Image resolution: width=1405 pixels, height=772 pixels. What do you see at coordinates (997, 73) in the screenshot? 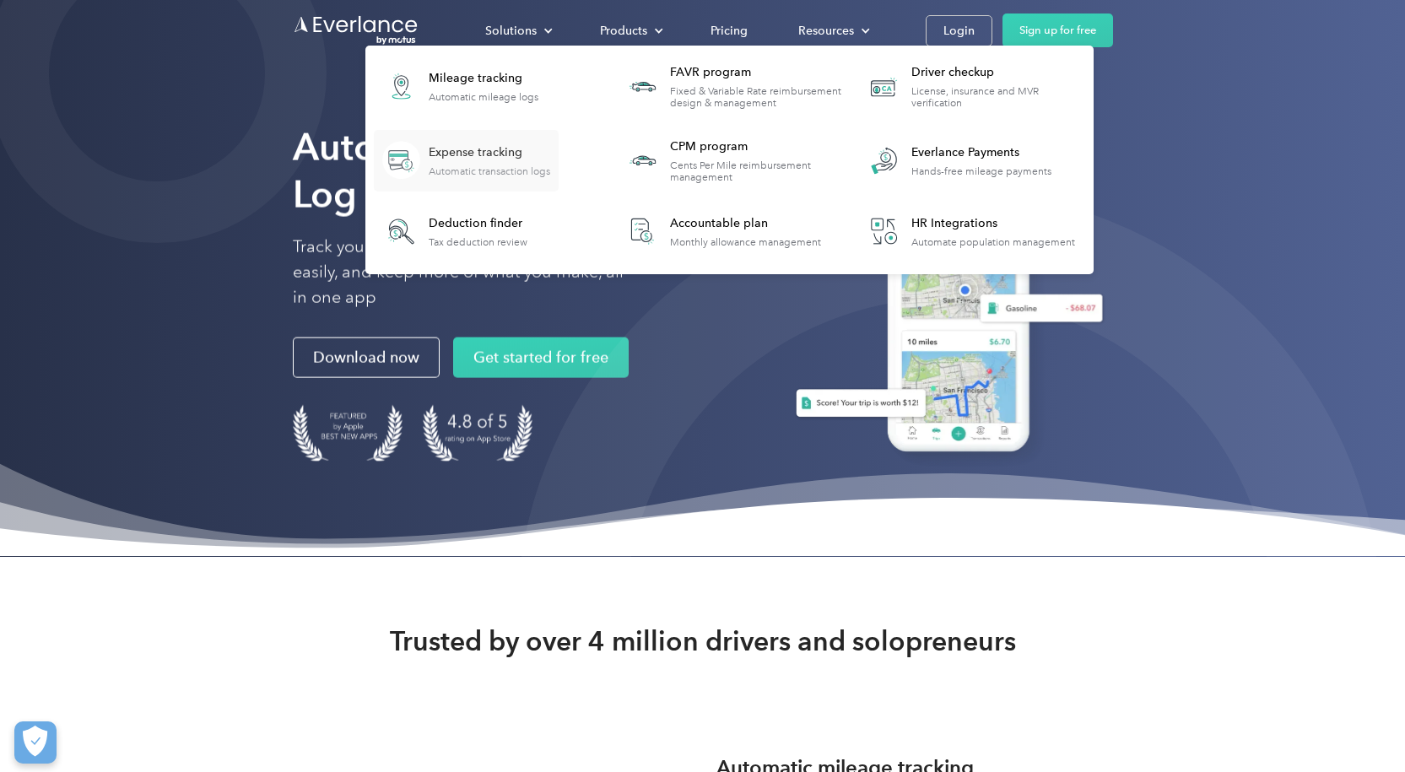
I see `div: Driver checkup` at bounding box center [997, 73].